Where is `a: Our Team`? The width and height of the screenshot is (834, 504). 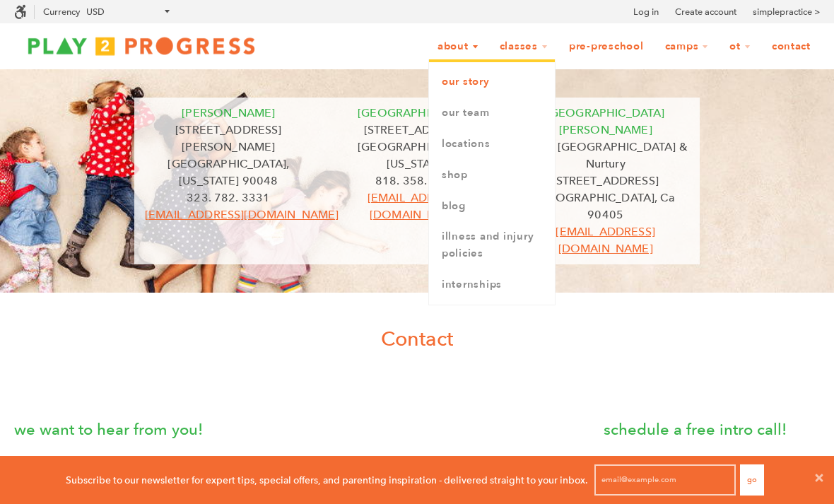 a: Our Team is located at coordinates (492, 113).